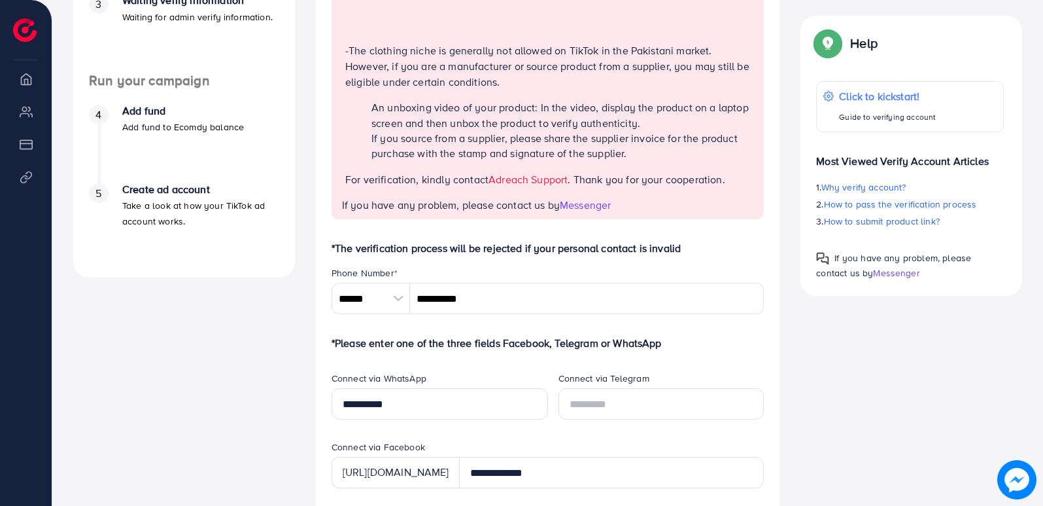 The image size is (1043, 506). What do you see at coordinates (562, 115) in the screenshot?
I see `li: An unboxing video of your product: In the video, display the product on a laptop screen and then ...` at bounding box center [562, 115].